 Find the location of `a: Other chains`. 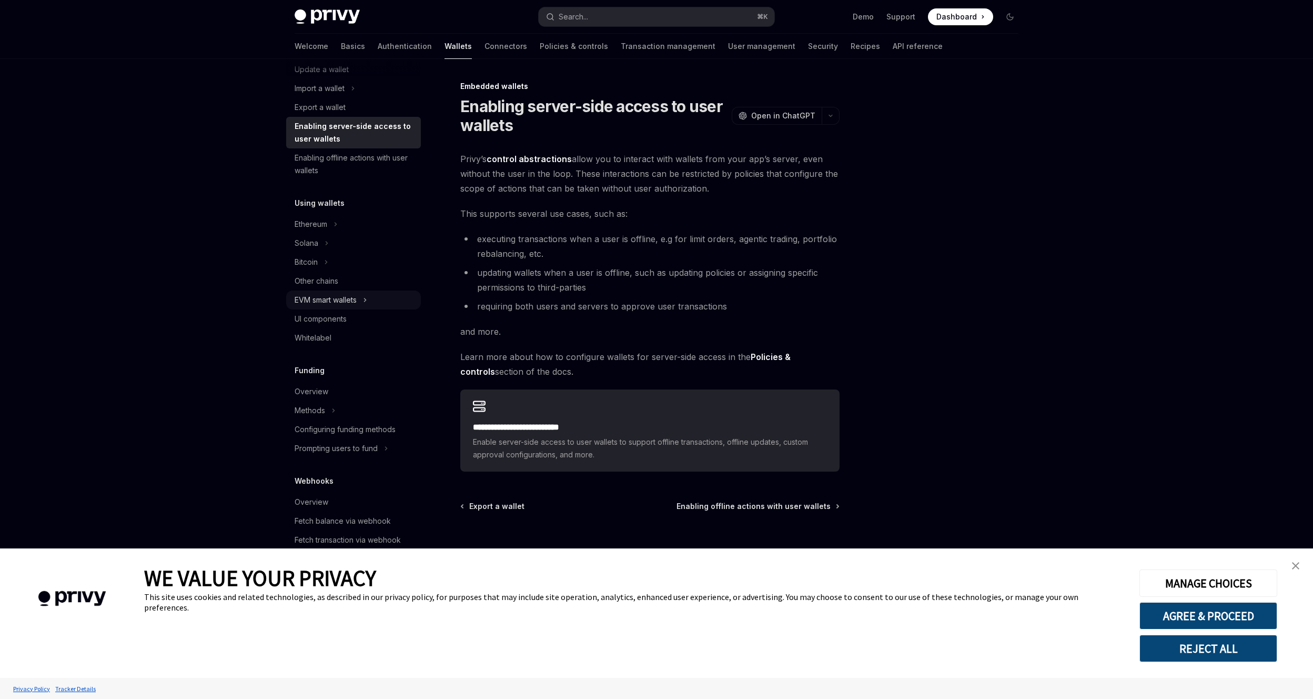

a: Other chains is located at coordinates (354, 281).